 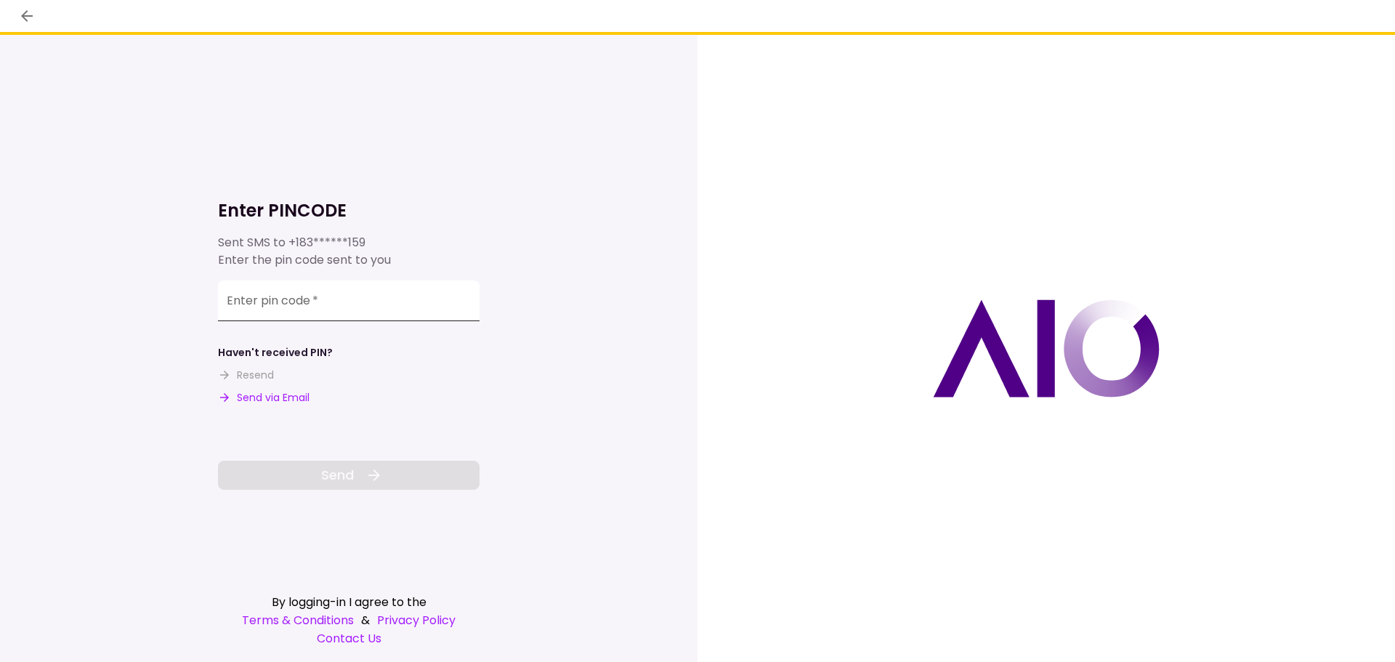 I want to click on button: Send, so click(x=349, y=475).